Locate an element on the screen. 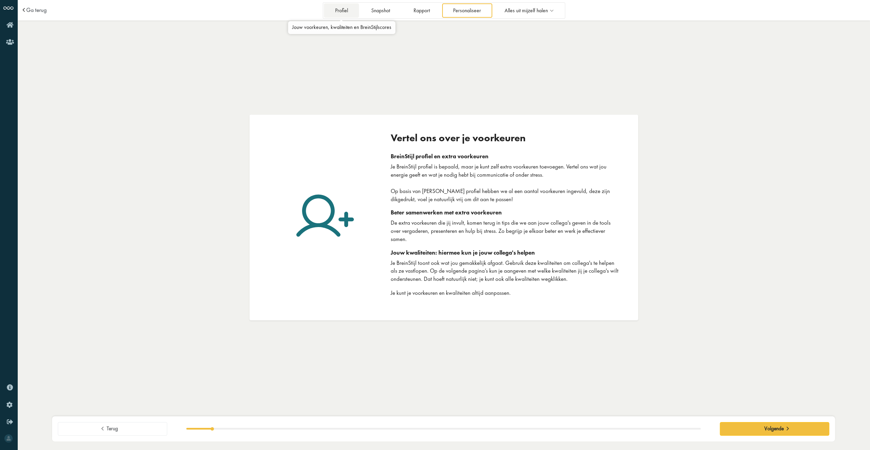 Image resolution: width=870 pixels, height=450 pixels. span: Terug is located at coordinates (112, 429).